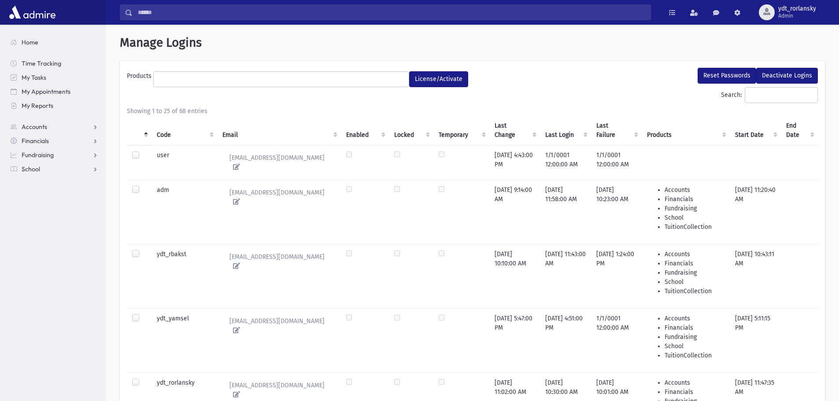 This screenshot has height=401, width=839. What do you see at coordinates (616, 130) in the screenshot?
I see `th: Last Failure : activate to sort column ascending` at bounding box center [616, 130].